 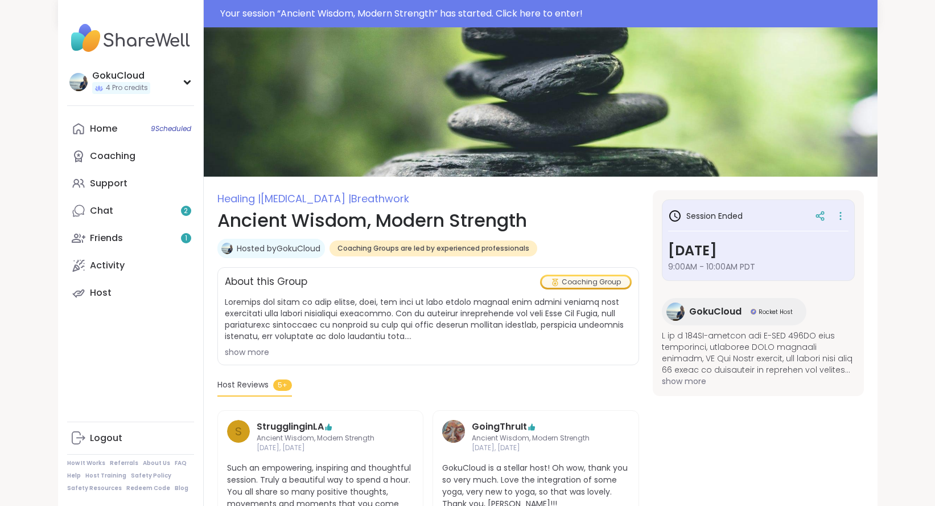 What do you see at coordinates (705, 216) in the screenshot?
I see `h3: Session Ended` at bounding box center [705, 216].